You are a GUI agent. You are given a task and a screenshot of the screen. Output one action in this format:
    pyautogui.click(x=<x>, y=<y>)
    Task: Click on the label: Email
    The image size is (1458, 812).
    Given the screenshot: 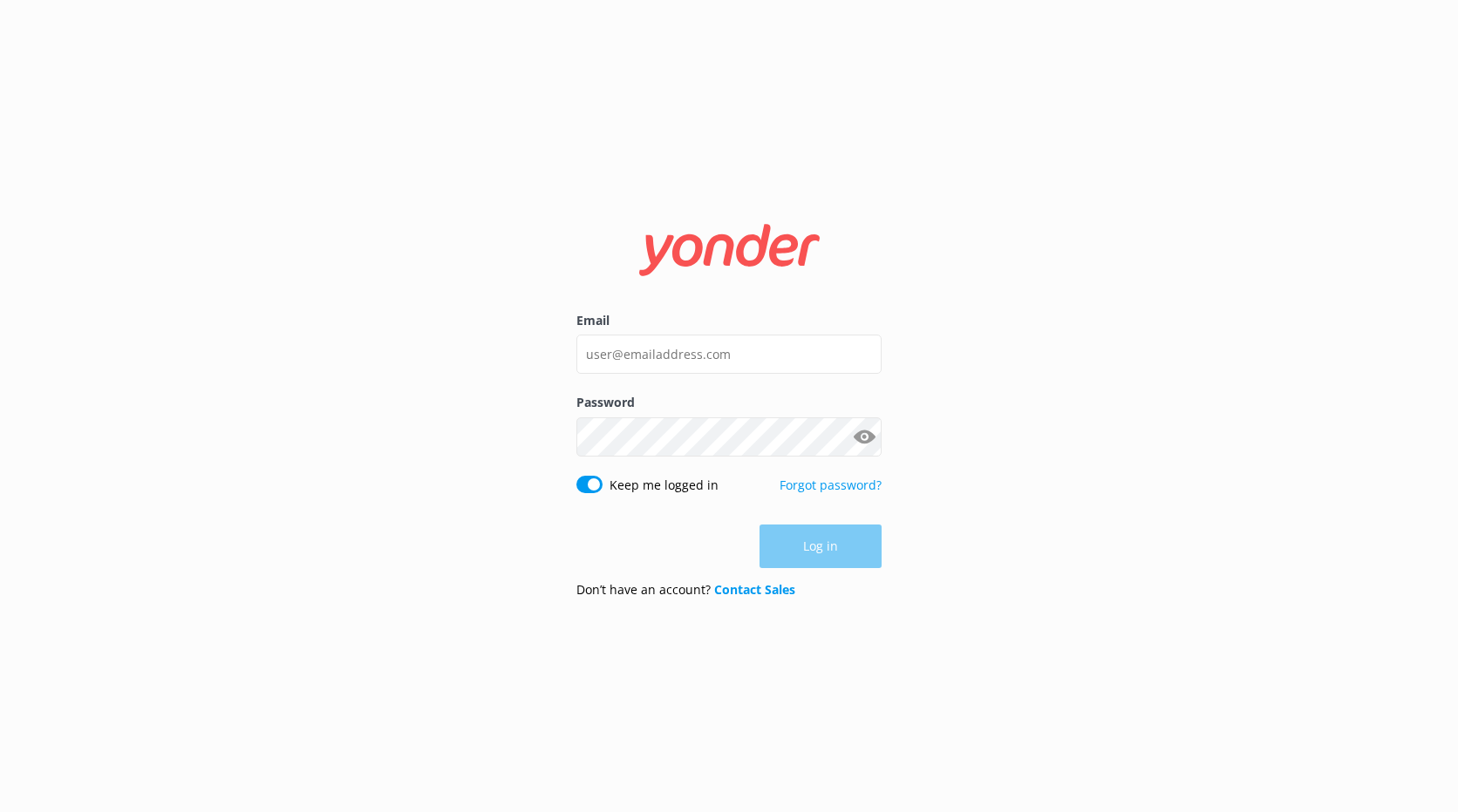 What is the action you would take?
    pyautogui.click(x=729, y=321)
    